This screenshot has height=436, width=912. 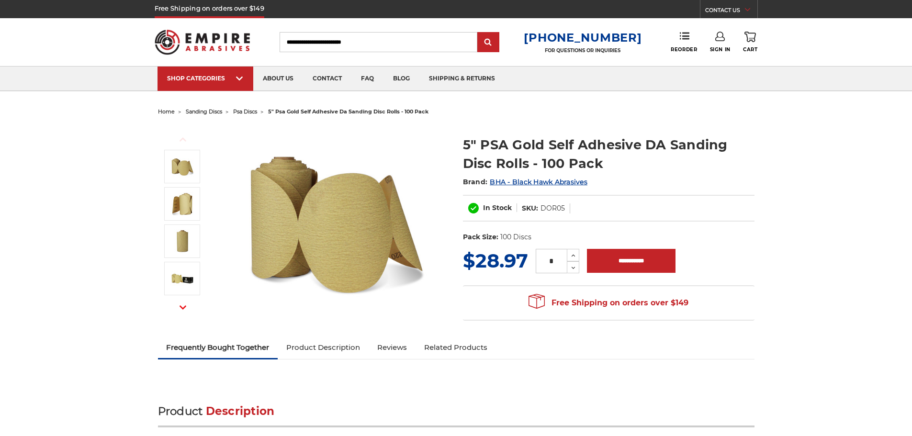 What do you see at coordinates (516, 237) in the screenshot?
I see `dd: 100 Discs` at bounding box center [516, 237].